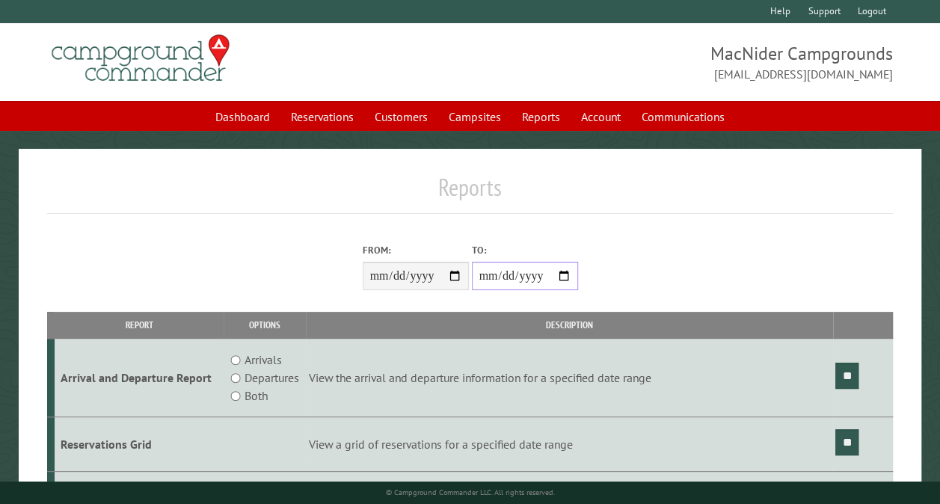  I want to click on label: Both, so click(256, 395).